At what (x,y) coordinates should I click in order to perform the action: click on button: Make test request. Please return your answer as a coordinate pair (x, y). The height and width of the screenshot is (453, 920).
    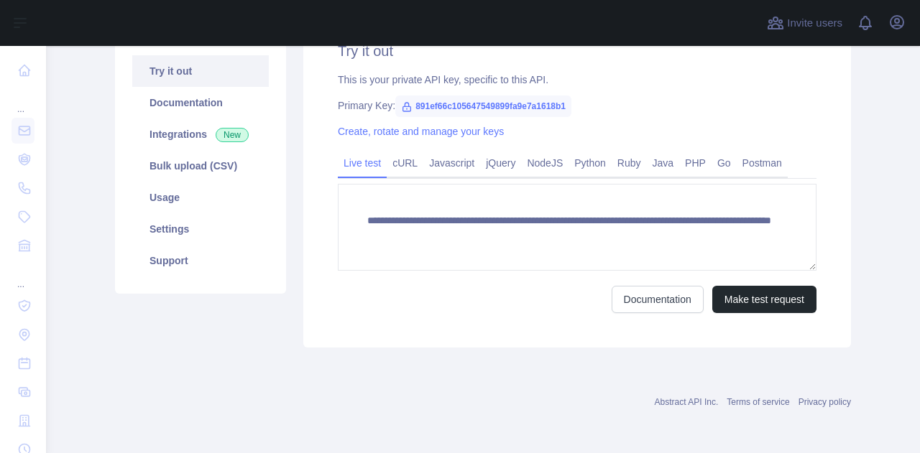
    Looking at the image, I should click on (764, 300).